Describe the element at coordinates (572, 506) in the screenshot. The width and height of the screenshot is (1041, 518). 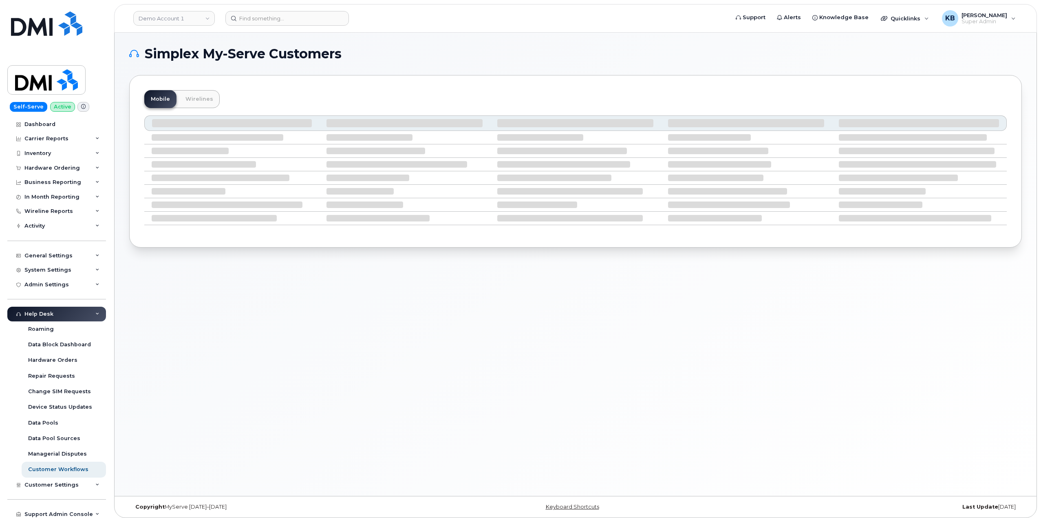
I see `a: Keyboard Shortcuts` at that location.